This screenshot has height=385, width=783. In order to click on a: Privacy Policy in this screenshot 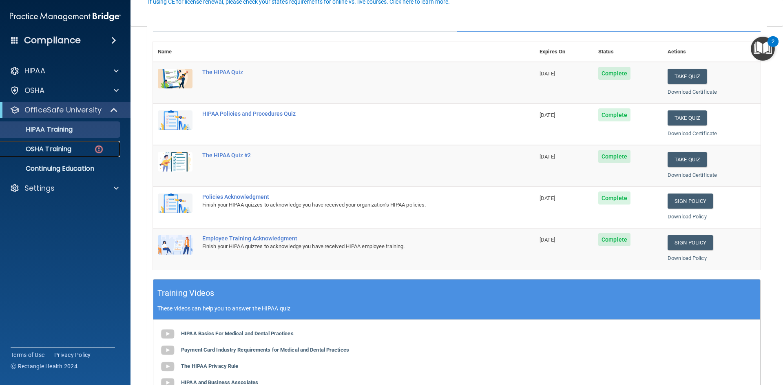, I will do `click(73, 355)`.